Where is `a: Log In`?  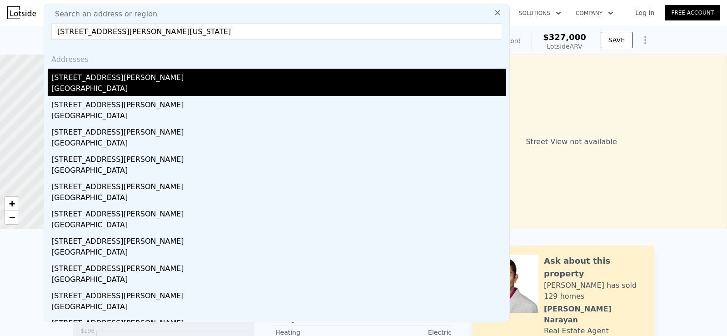 a: Log In is located at coordinates (645, 13).